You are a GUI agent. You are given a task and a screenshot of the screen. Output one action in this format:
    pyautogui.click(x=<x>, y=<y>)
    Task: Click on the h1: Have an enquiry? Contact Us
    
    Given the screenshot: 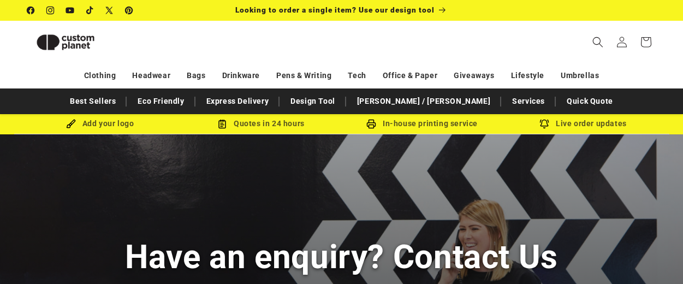 What is the action you would take?
    pyautogui.click(x=341, y=257)
    